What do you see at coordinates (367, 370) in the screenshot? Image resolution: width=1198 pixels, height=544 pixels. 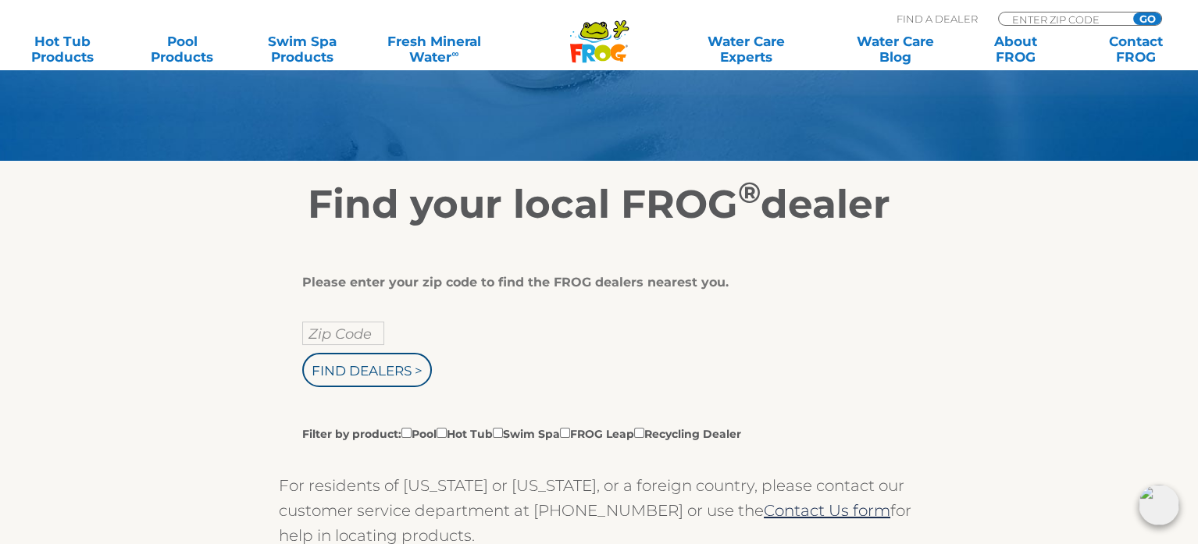 I see `input: Find Dealers >` at bounding box center [367, 370].